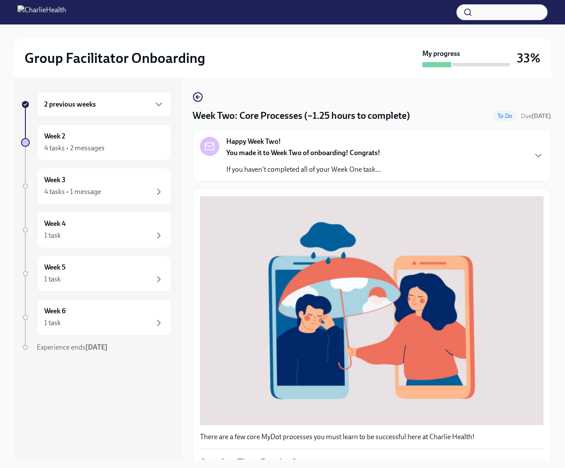 The height and width of the screenshot is (468, 565). Describe the element at coordinates (253, 142) in the screenshot. I see `strong: Happy Week Two!` at that location.